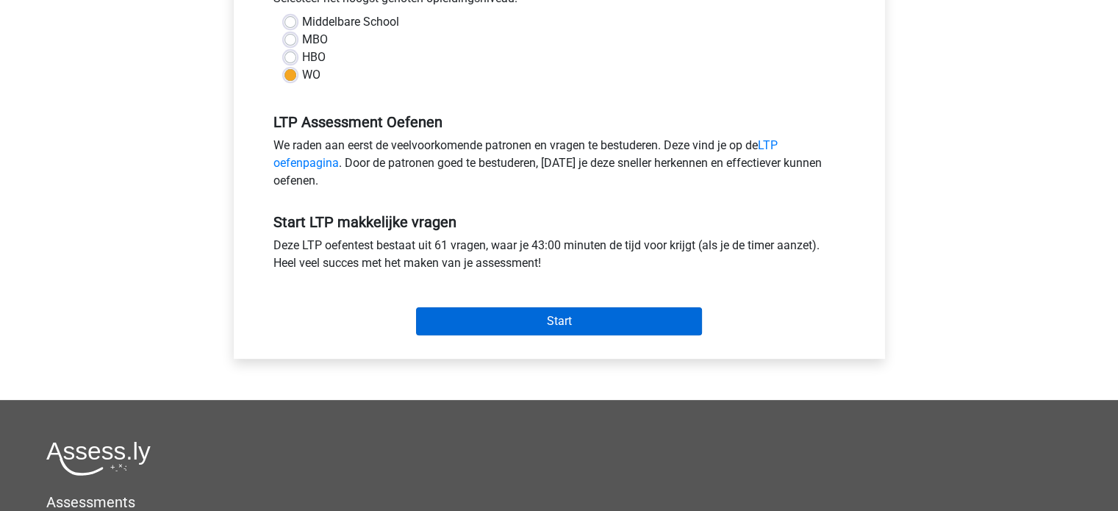  I want to click on h5: LTP Assessment Oefenen, so click(559, 122).